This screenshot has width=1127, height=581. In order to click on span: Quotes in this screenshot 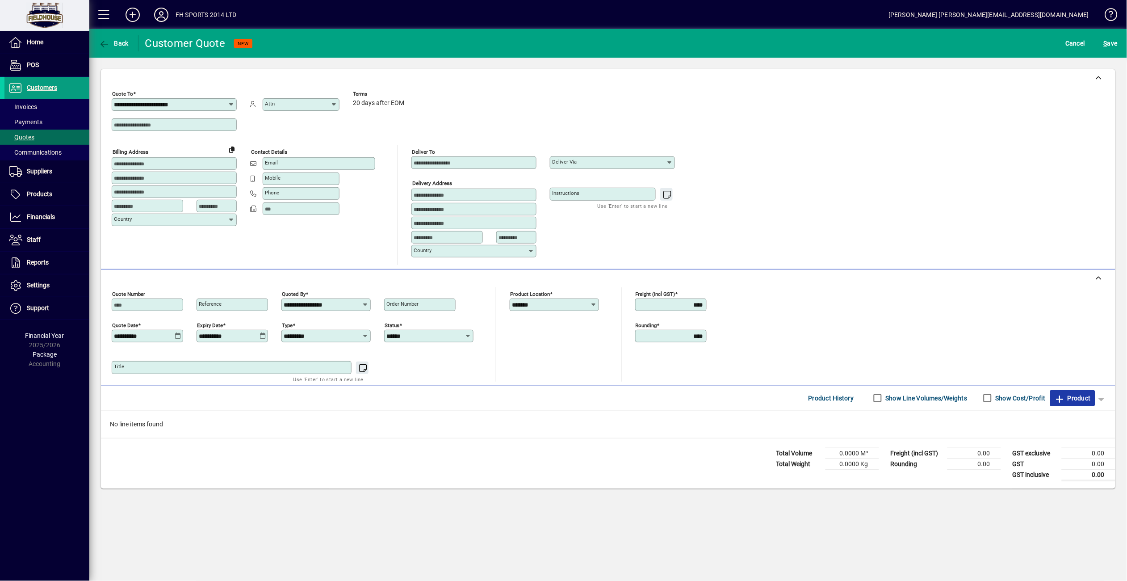, I will do `click(21, 137)`.